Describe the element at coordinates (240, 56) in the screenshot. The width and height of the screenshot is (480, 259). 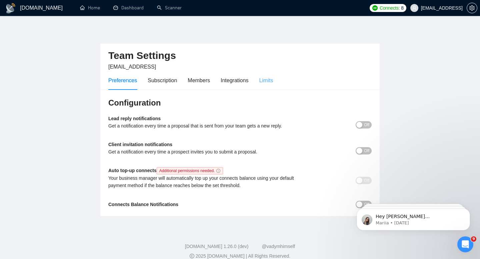
I see `h2: Team Settings` at that location.